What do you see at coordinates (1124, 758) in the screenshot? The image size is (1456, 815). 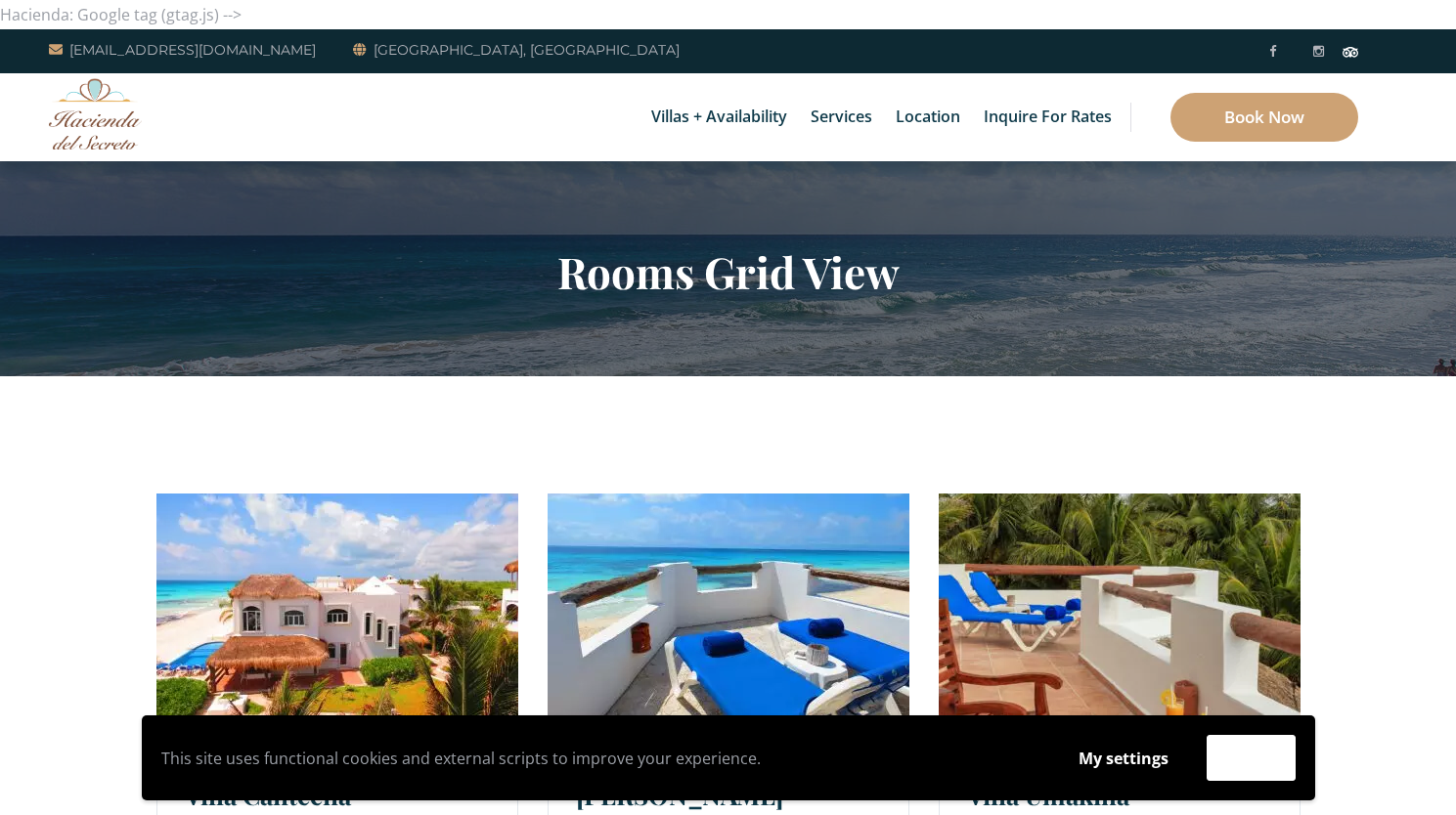 I see `button: My settings` at bounding box center [1124, 758].